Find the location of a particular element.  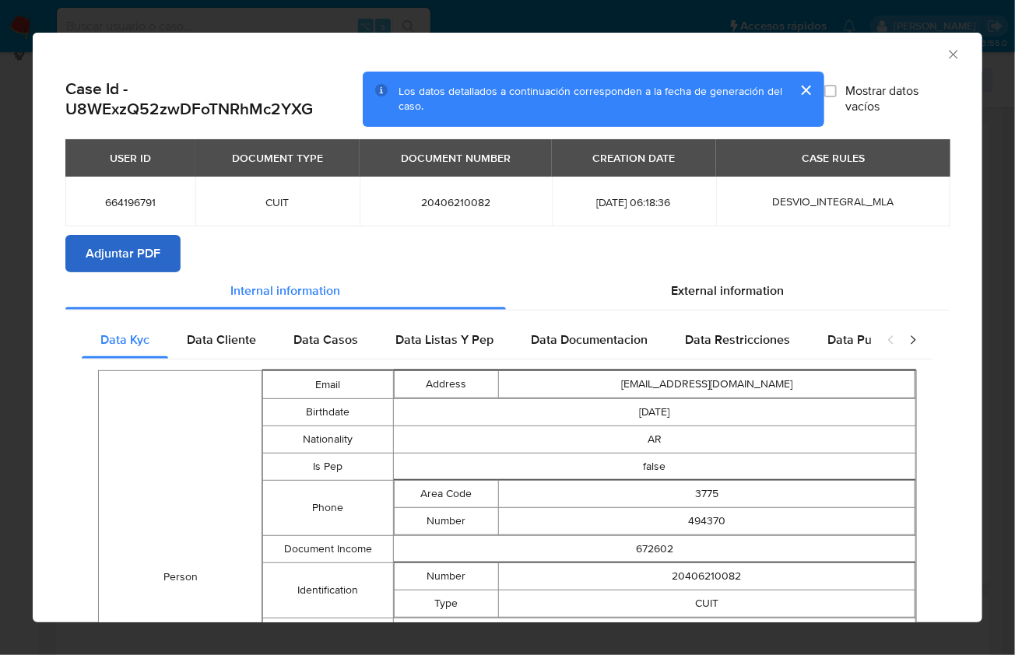

td: Document Income is located at coordinates (328, 549).